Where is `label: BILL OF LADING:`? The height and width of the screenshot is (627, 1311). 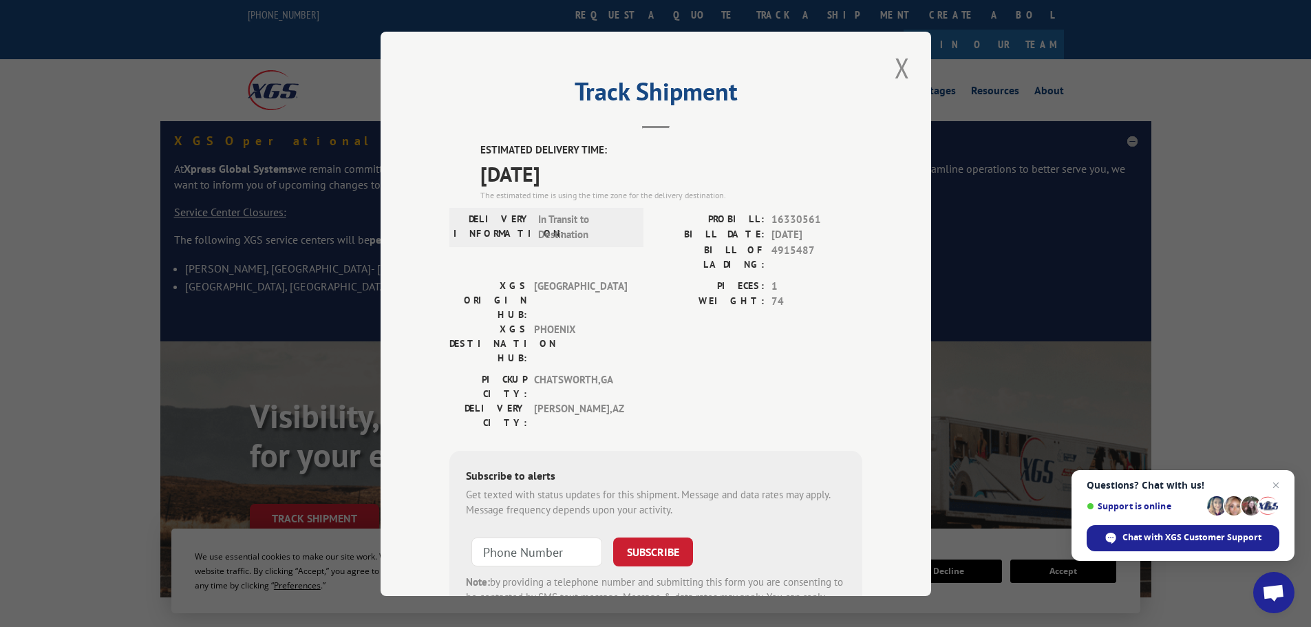
label: BILL OF LADING: is located at coordinates (710, 257).